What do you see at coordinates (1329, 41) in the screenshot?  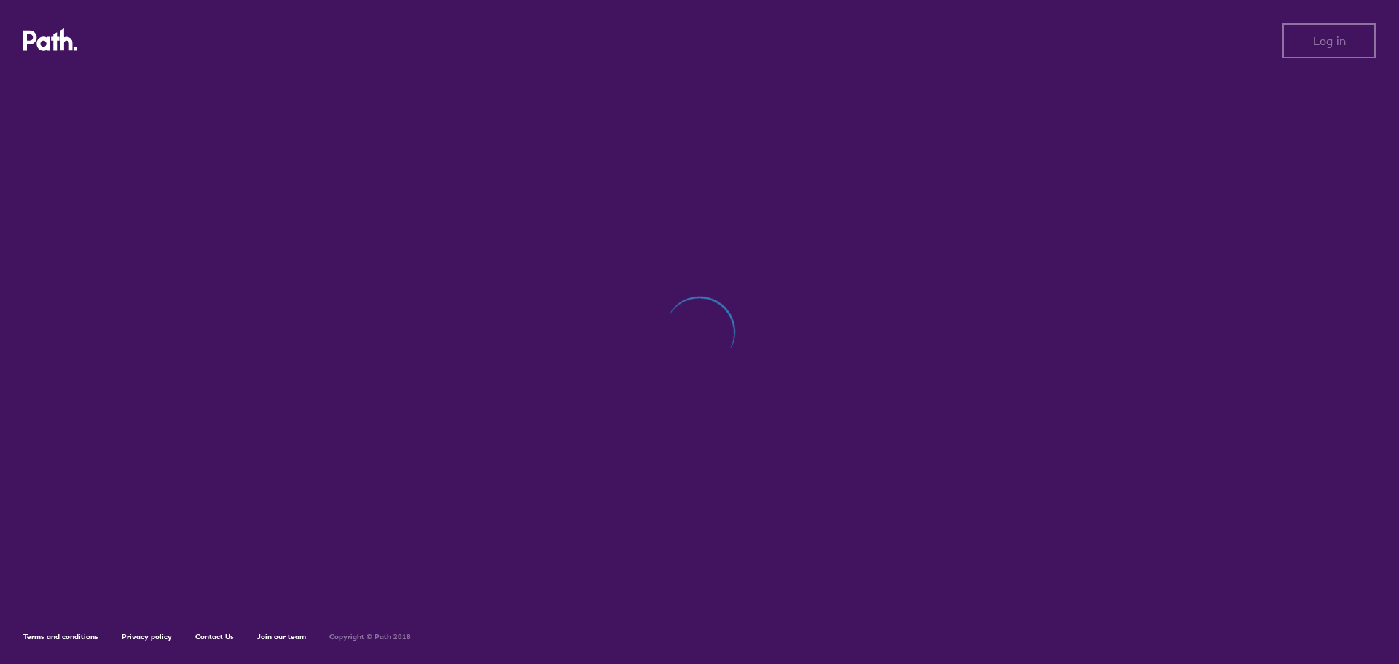 I see `button: Log in` at bounding box center [1329, 41].